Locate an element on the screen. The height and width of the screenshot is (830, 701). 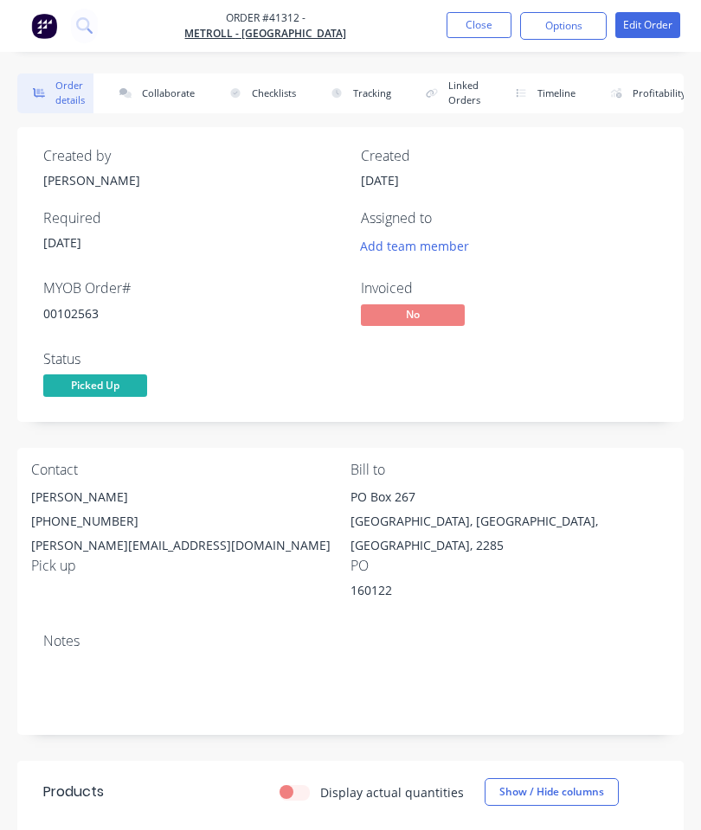
div: 160122 is located at coordinates (458, 593).